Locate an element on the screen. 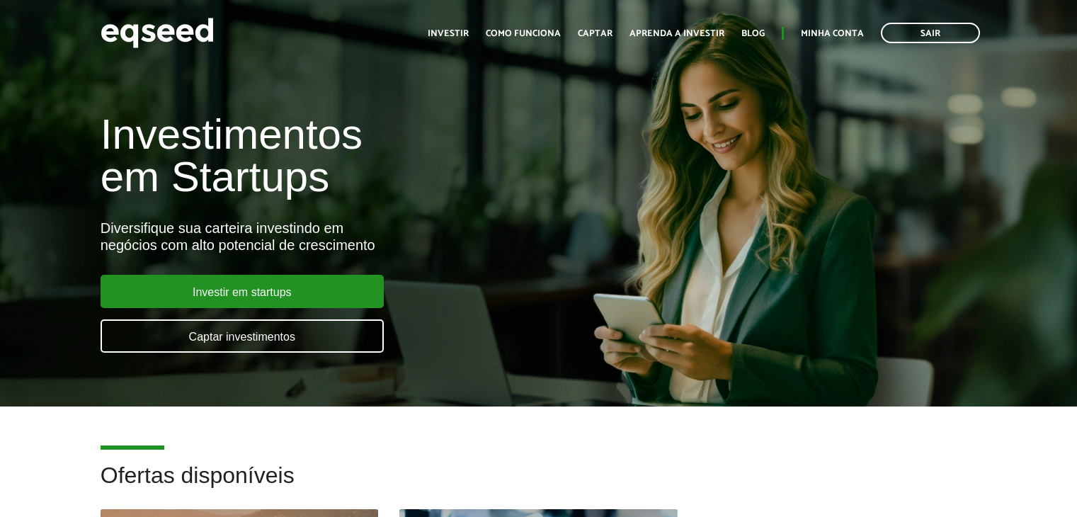  a: Como funciona is located at coordinates (523, 33).